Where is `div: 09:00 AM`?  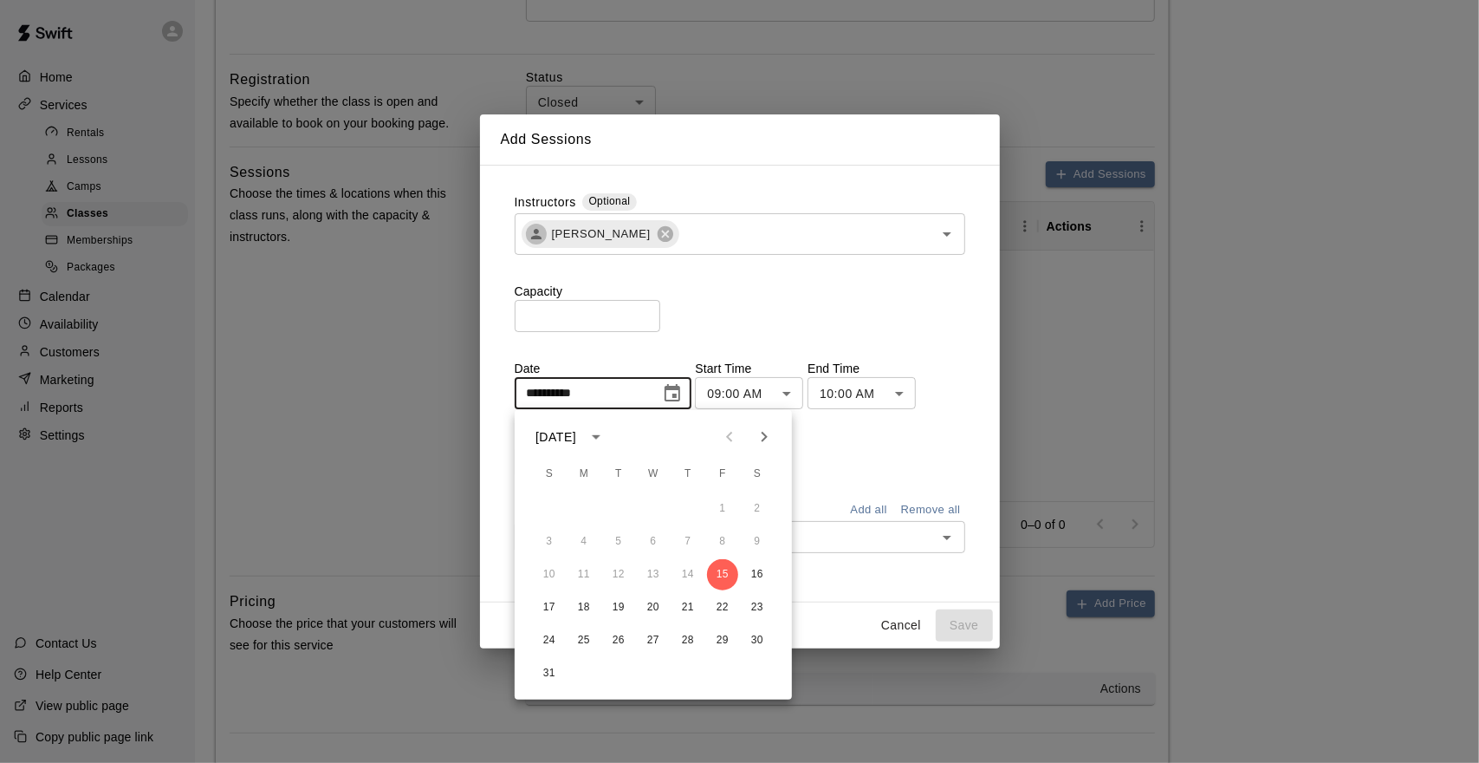 div: 09:00 AM is located at coordinates (749, 393).